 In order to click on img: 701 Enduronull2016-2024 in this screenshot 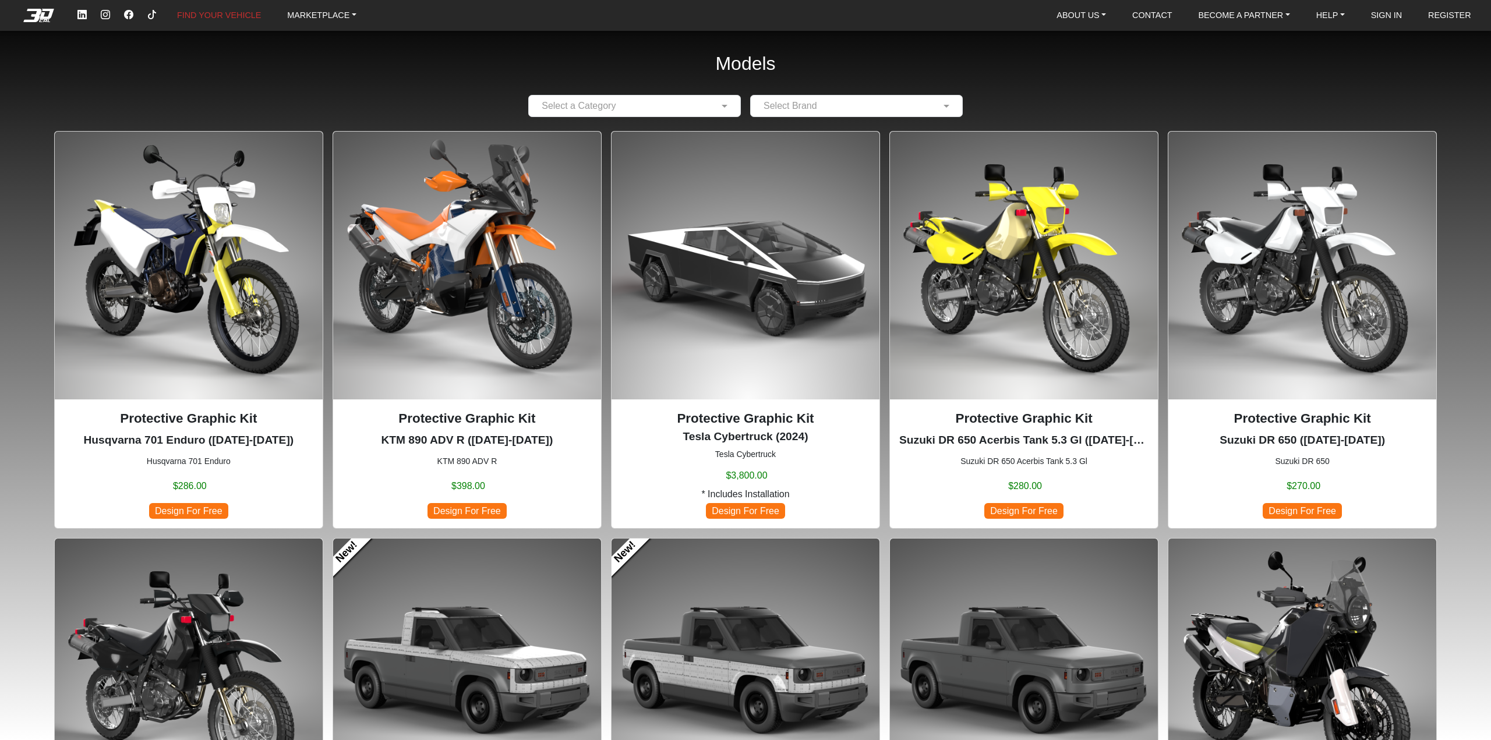, I will do `click(189, 266)`.